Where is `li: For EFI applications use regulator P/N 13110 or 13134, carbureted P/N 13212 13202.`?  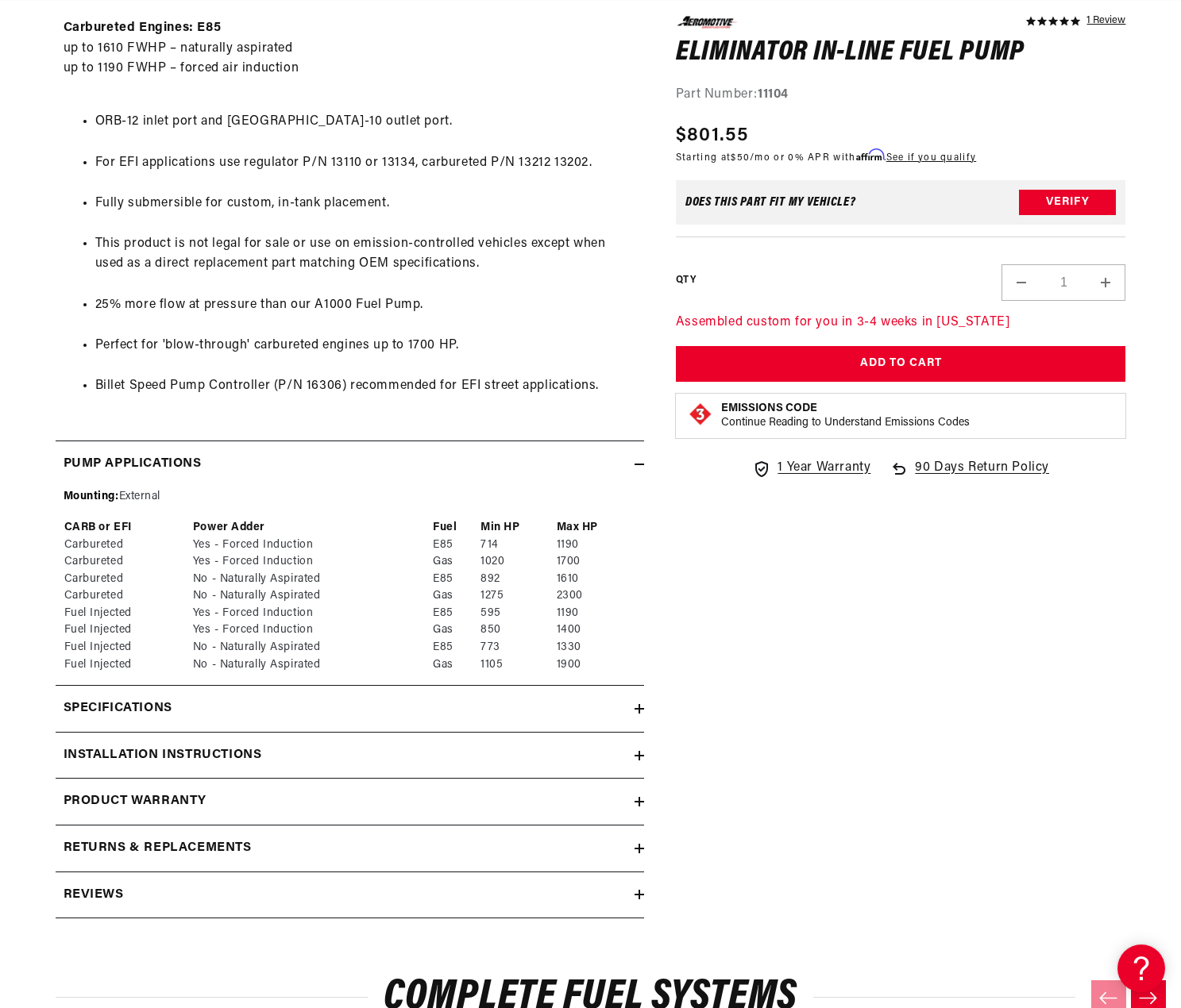
li: For EFI applications use regulator P/N 13110 or 13134, carbureted P/N 13212 13202. is located at coordinates (365, 164).